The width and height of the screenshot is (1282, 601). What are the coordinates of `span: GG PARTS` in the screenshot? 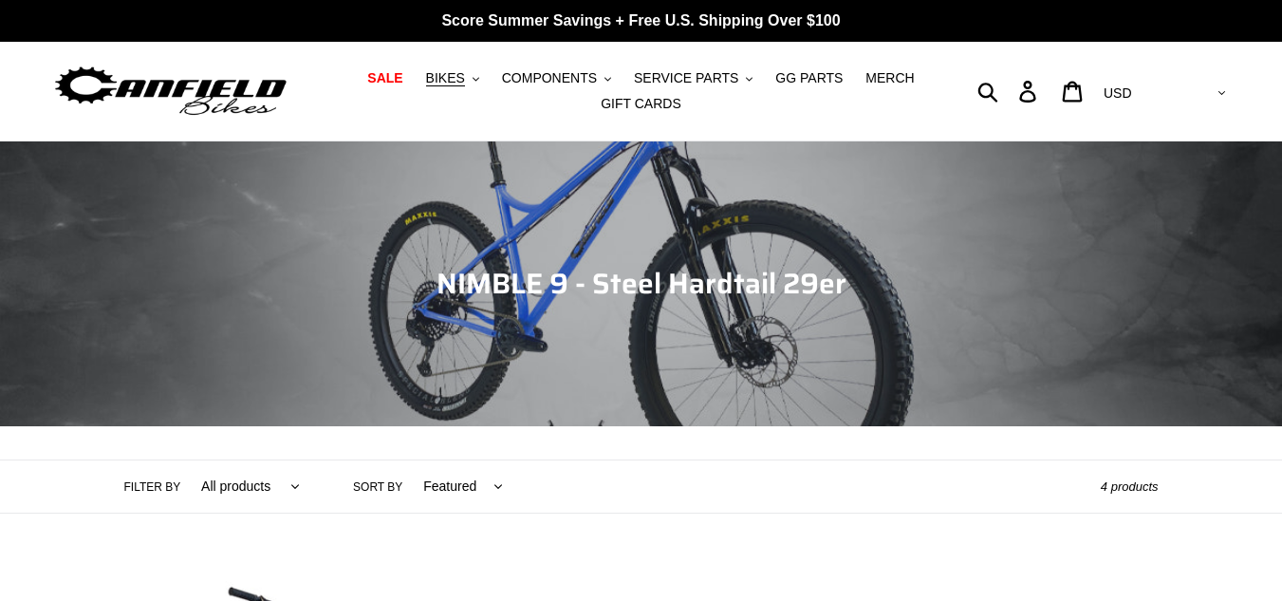 It's located at (809, 78).